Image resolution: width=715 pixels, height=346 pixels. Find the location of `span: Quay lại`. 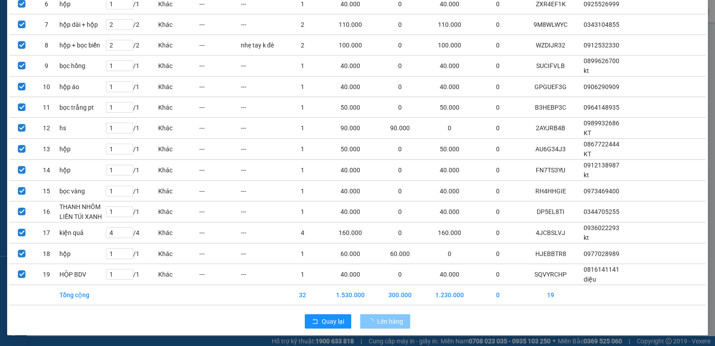

span: Quay lại is located at coordinates (333, 321).